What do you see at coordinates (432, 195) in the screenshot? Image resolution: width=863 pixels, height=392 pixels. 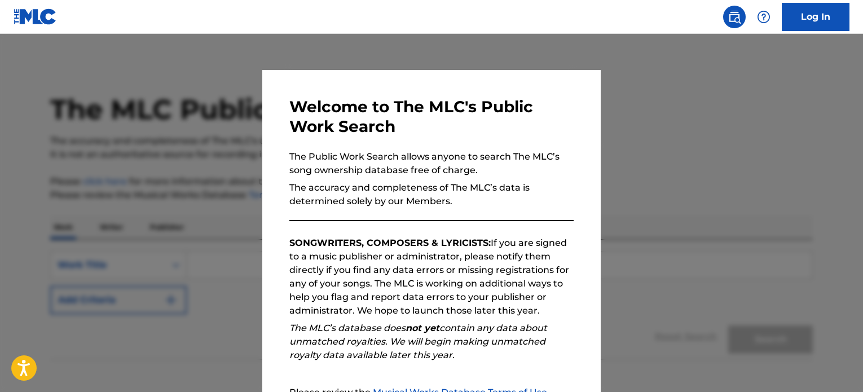 I see `p: The accuracy and completeness of The MLC’s data is determined solely by our Members.` at bounding box center [432, 195].